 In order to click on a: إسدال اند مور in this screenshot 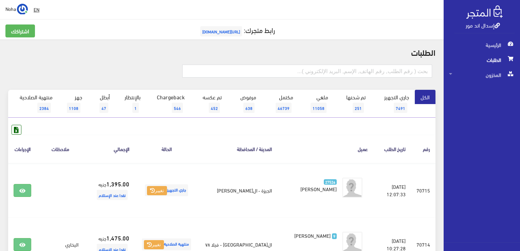, I will do `click(483, 25)`.